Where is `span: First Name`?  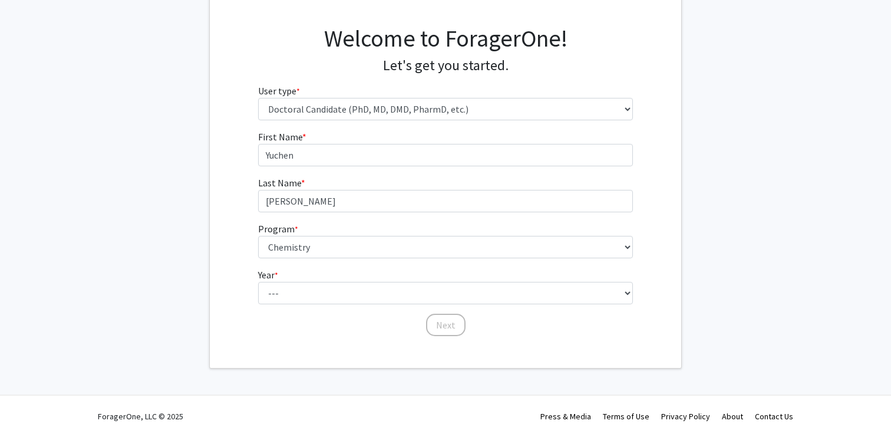 span: First Name is located at coordinates (280, 137).